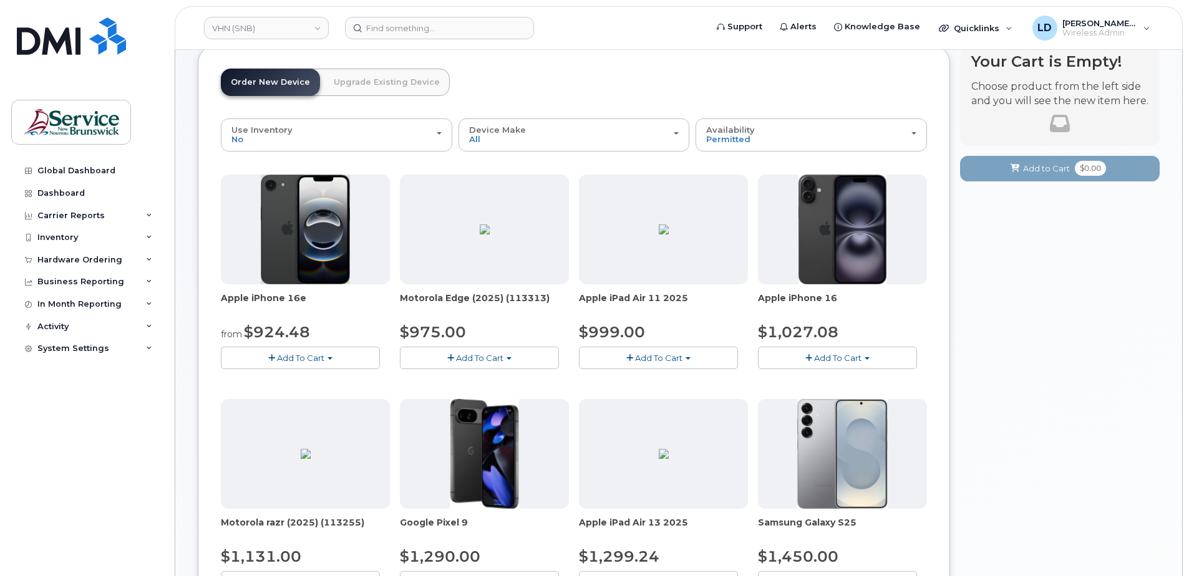  What do you see at coordinates (305, 529) in the screenshot?
I see `span: Motorola razr (2025) (113255)` at bounding box center [305, 529].